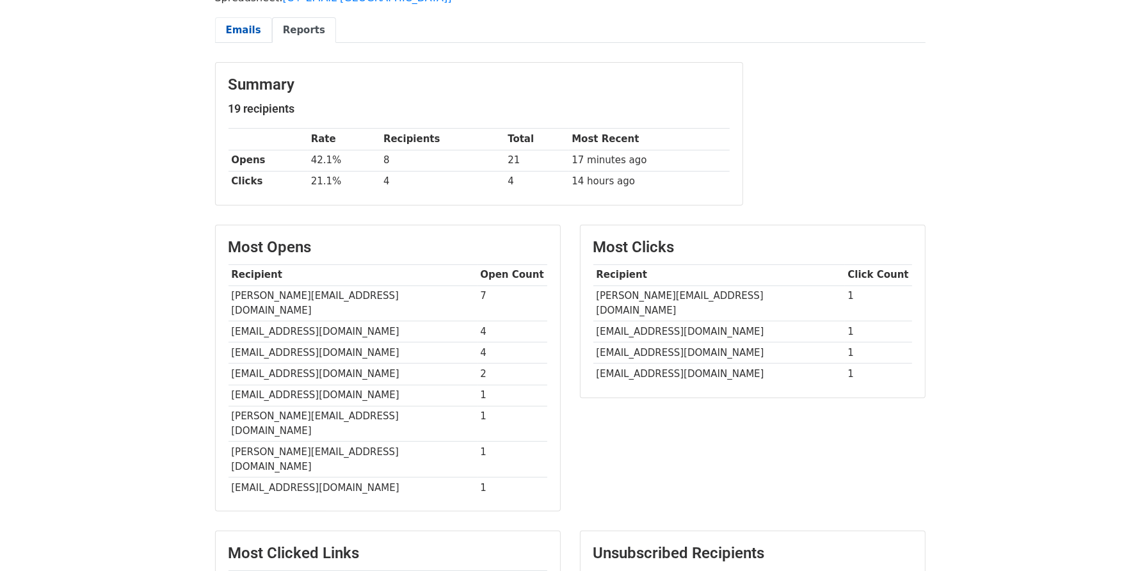  I want to click on th: Most Recent, so click(649, 139).